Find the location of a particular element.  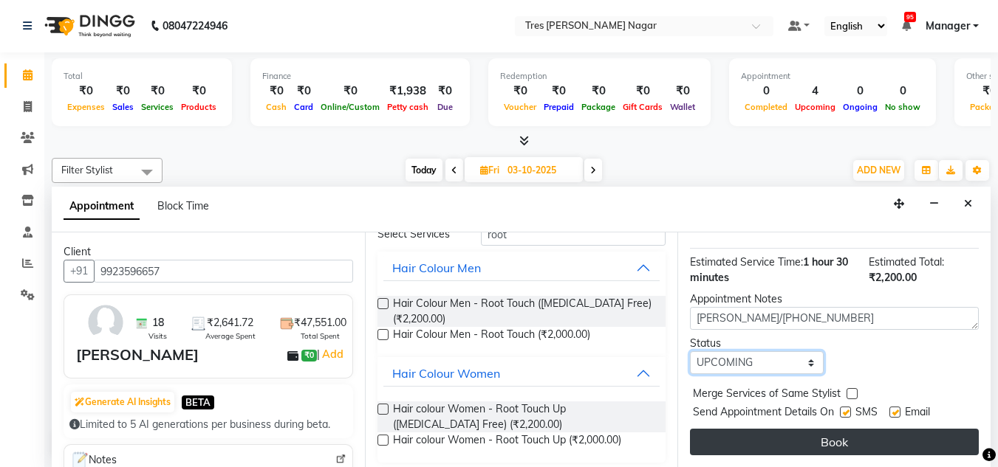

span: Estimated Service Time: is located at coordinates (746, 262).